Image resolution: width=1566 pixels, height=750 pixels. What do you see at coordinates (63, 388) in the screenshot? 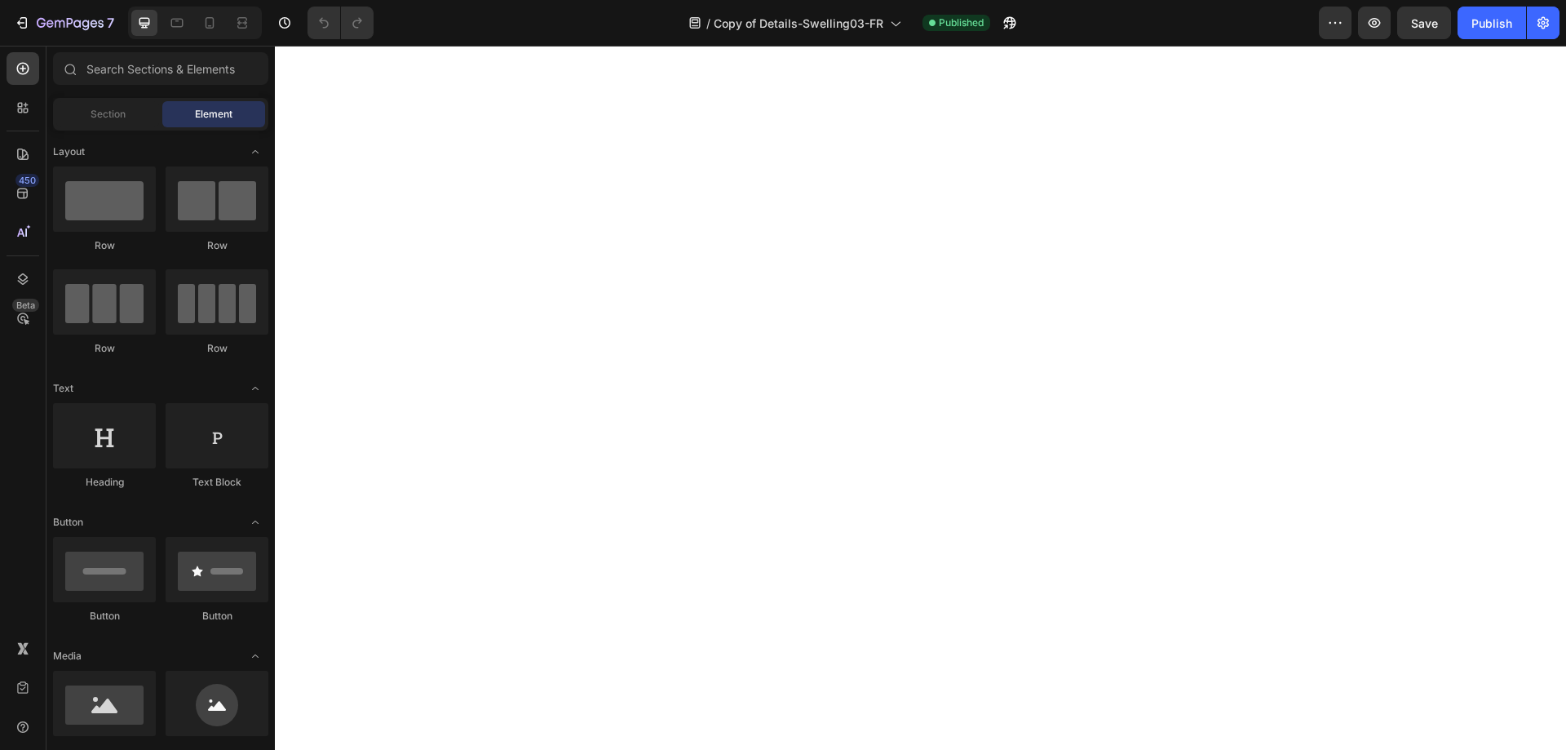
I see `span: Text` at bounding box center [63, 388].